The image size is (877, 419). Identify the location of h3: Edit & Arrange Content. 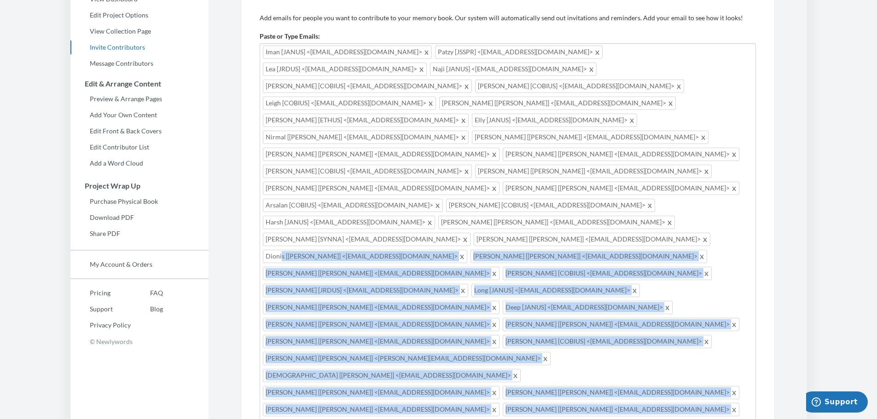
(139, 84).